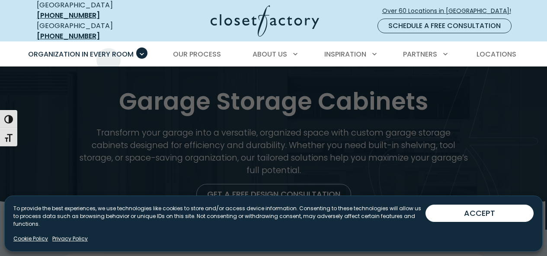  Describe the element at coordinates (270, 54) in the screenshot. I see `span: About Us` at that location.